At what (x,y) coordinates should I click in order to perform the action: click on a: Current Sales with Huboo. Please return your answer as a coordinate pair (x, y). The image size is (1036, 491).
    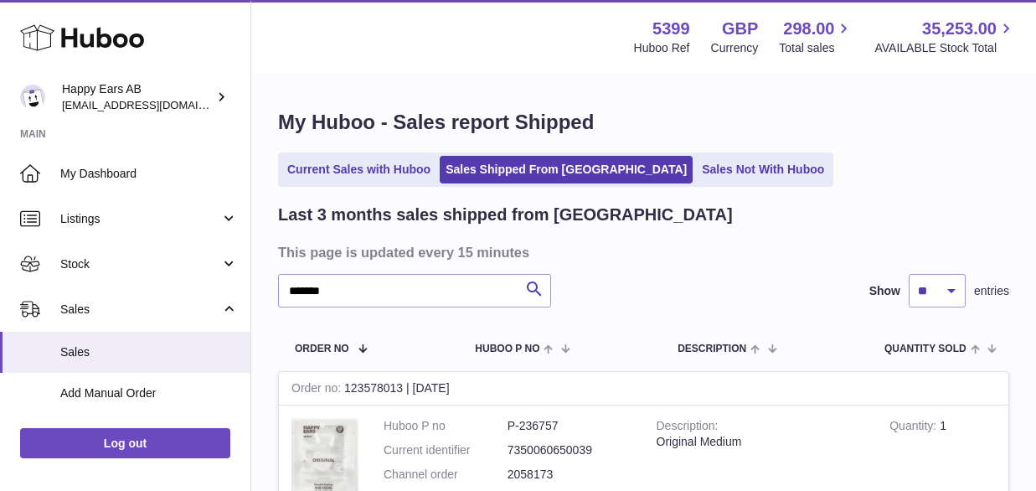
    Looking at the image, I should click on (359, 169).